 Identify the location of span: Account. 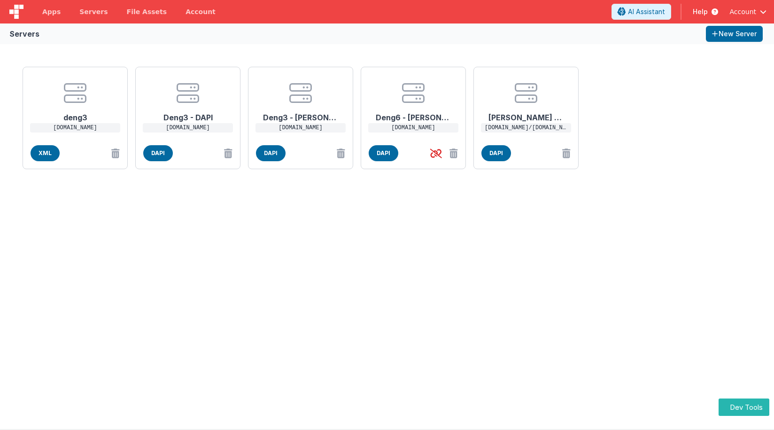
(742, 12).